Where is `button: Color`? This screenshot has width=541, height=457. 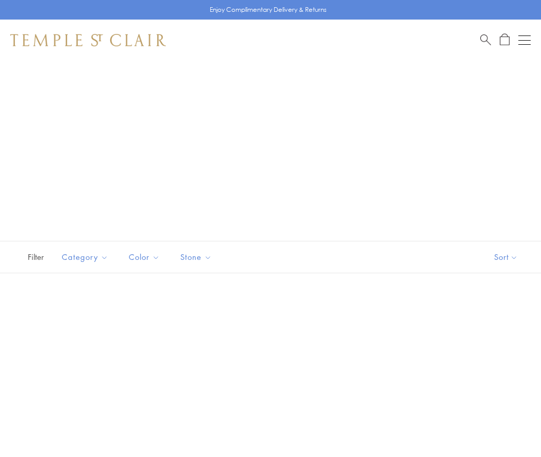 button: Color is located at coordinates (144, 257).